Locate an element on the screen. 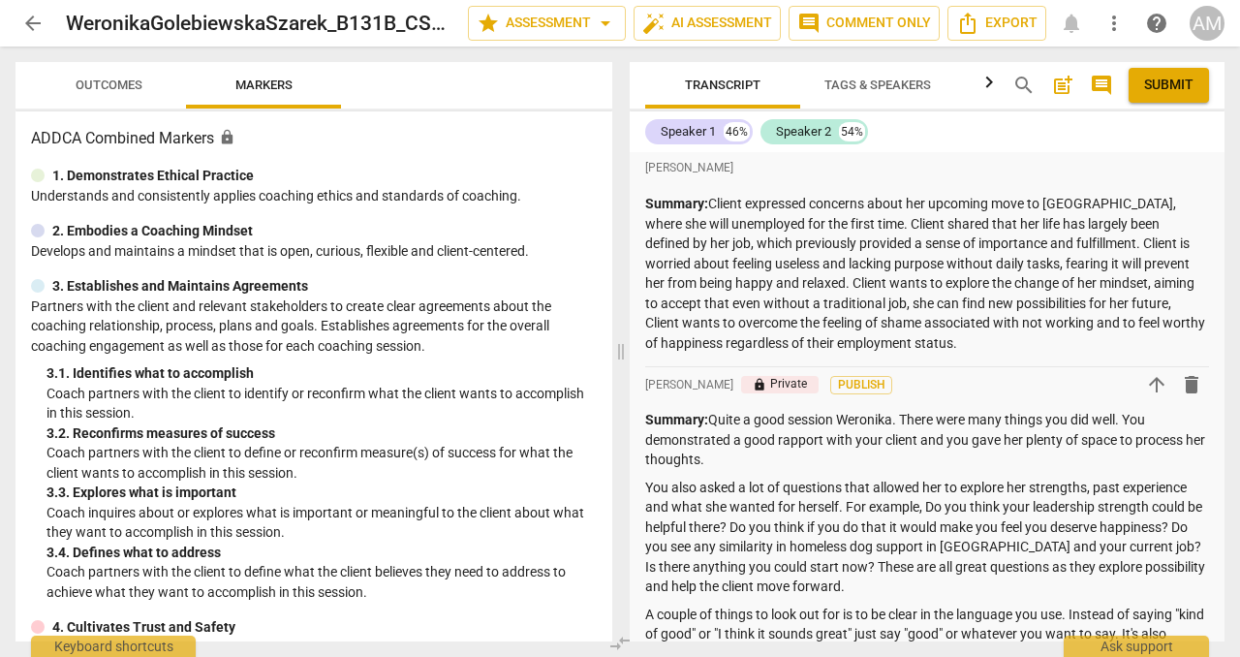 Image resolution: width=1240 pixels, height=657 pixels. span: arrow_drop_down is located at coordinates (606, 23).